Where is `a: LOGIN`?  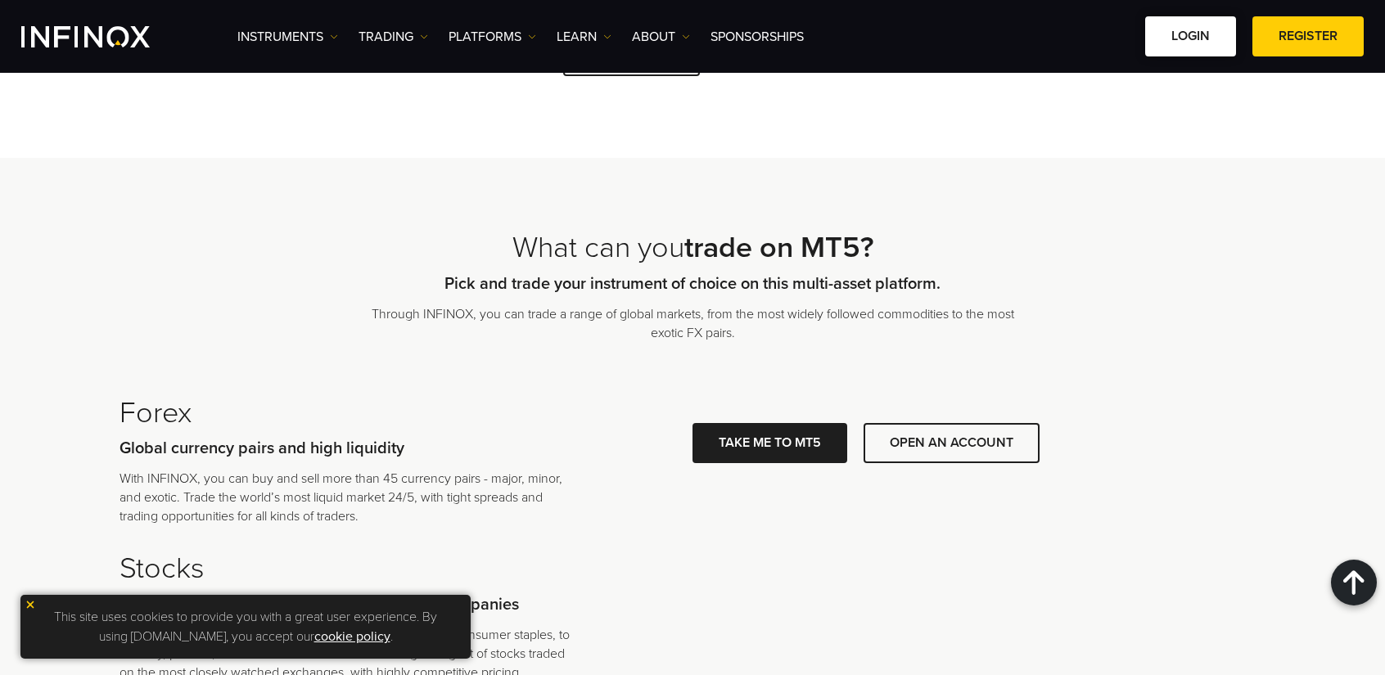
a: LOGIN is located at coordinates (1190, 36).